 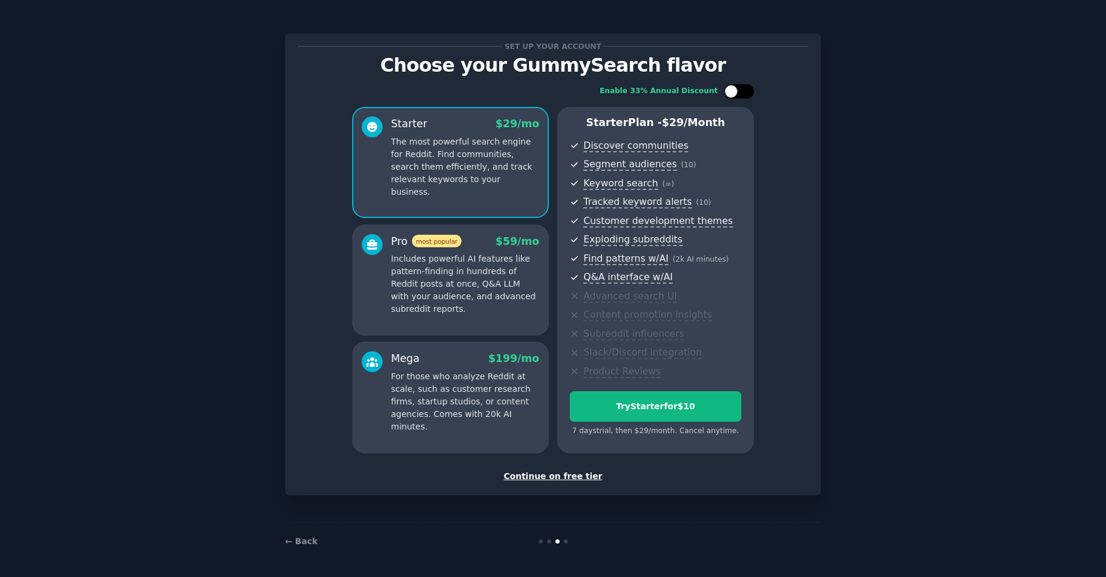 What do you see at coordinates (405, 359) in the screenshot?
I see `div: Mega` at bounding box center [405, 359].